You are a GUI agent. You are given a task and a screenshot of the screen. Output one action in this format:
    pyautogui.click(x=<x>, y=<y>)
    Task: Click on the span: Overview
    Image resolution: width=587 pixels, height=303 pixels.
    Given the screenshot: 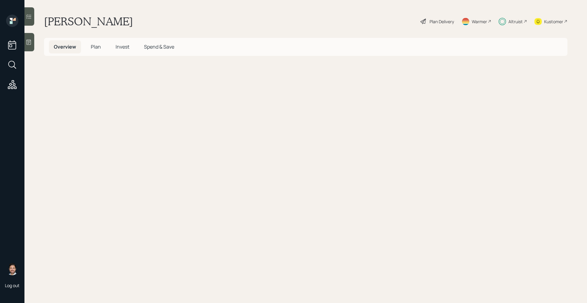 What is the action you would take?
    pyautogui.click(x=65, y=47)
    